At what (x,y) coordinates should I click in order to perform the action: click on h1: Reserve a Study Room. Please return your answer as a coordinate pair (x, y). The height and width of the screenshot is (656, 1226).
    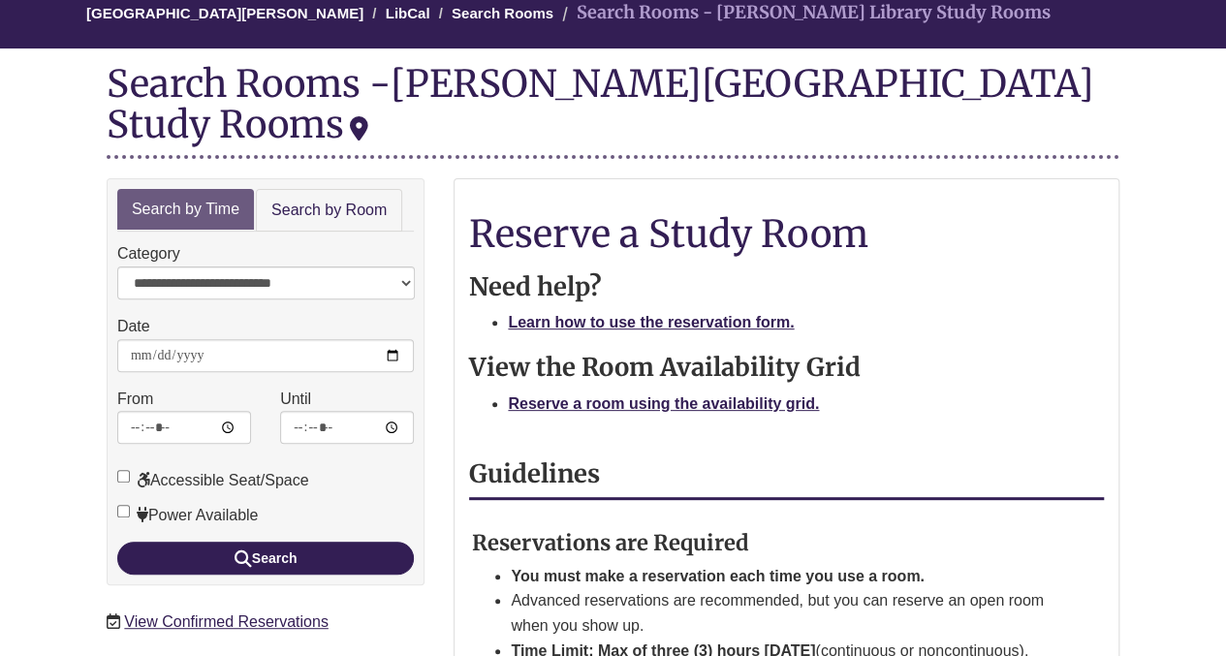
    Looking at the image, I should click on (786, 234).